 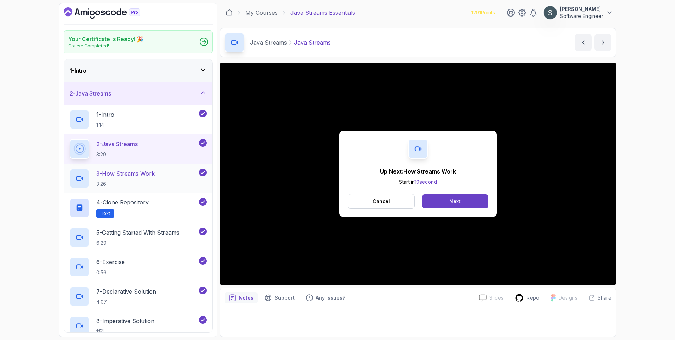 I want to click on button: previous content, so click(x=583, y=43).